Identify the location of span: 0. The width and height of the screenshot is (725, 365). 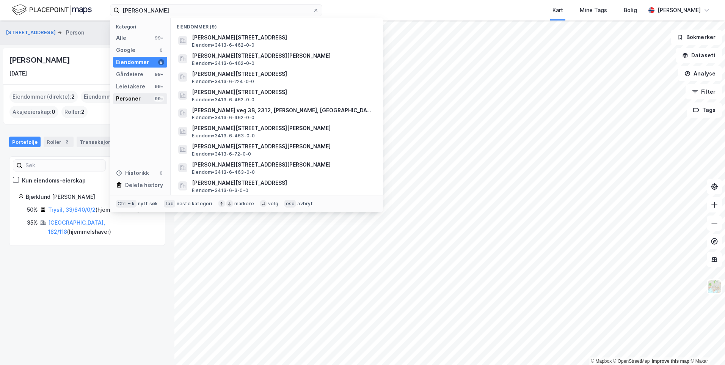
(53, 112).